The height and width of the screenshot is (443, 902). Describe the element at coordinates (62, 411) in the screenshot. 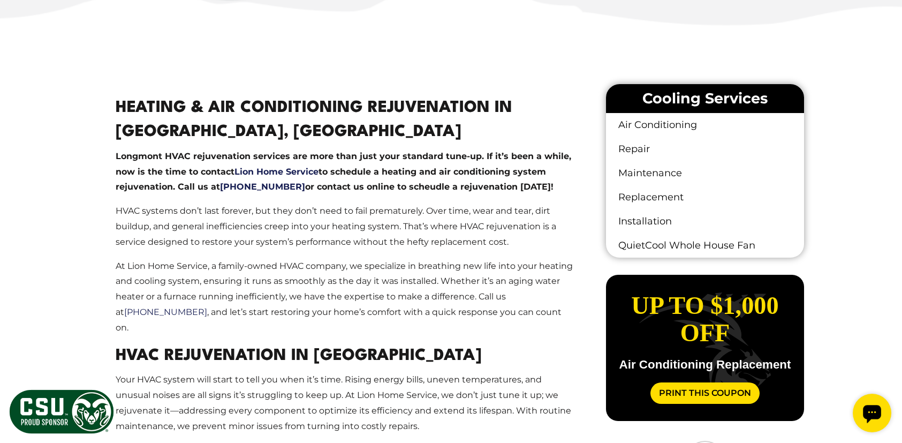

I see `img: CSU Sponsor Badge` at that location.